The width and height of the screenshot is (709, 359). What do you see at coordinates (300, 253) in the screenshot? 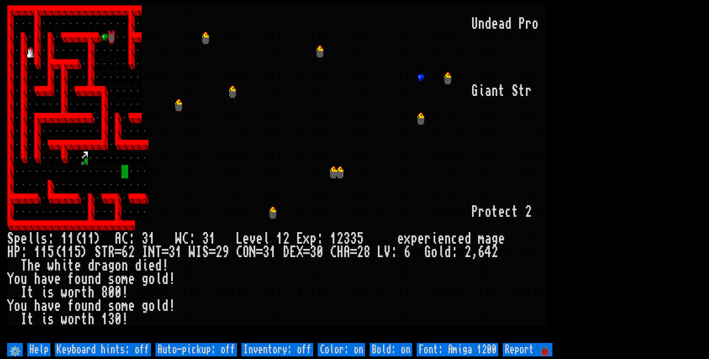
I see `div: X` at bounding box center [300, 253].